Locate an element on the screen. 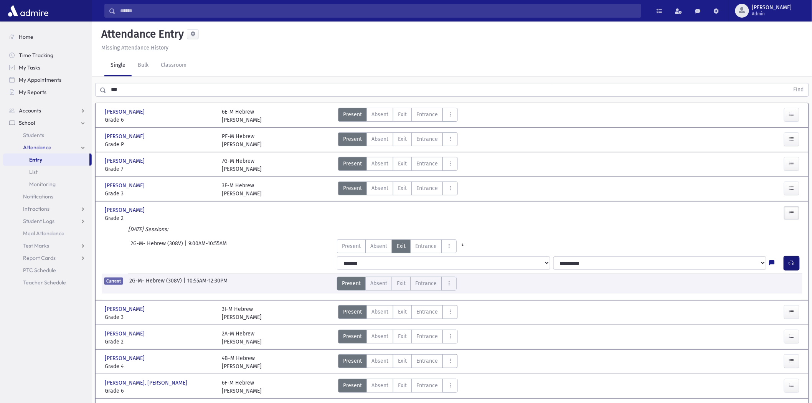  a: Missing Attendance History is located at coordinates (133, 48).